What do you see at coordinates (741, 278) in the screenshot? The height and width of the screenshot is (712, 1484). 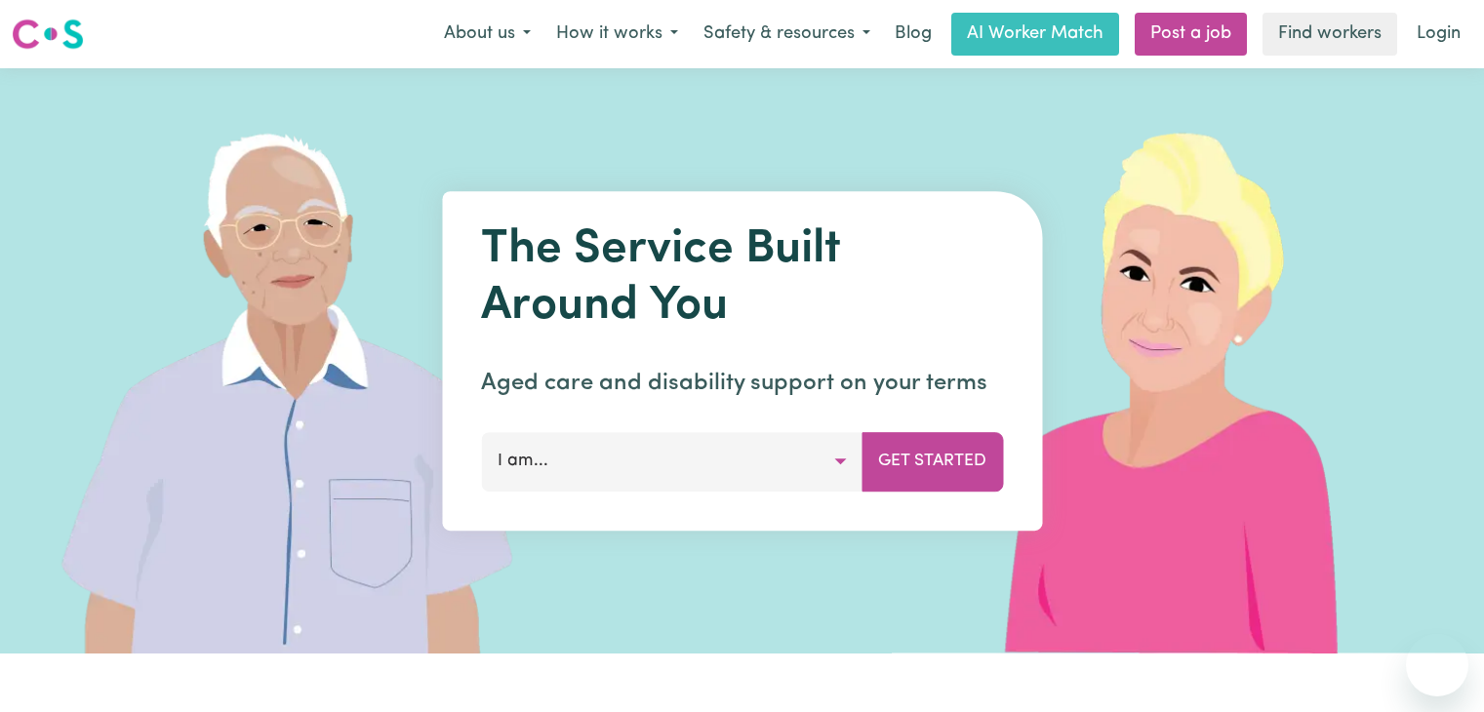 I see `h1: The Service Built Around You` at bounding box center [741, 278].